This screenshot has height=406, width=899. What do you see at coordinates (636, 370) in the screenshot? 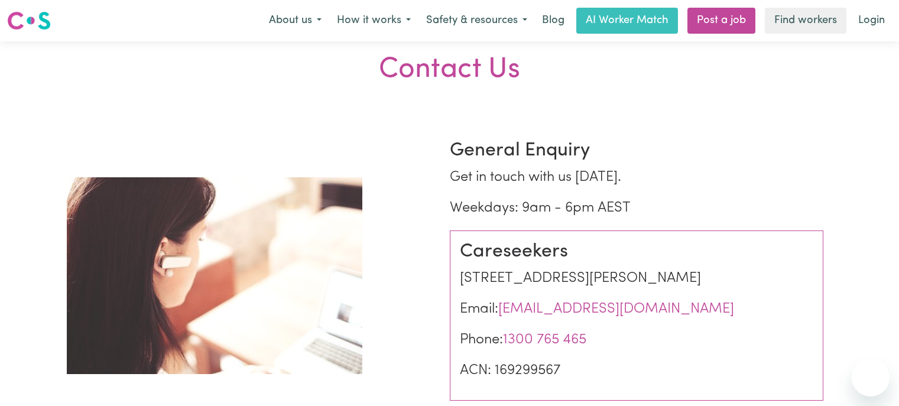
I see `p: ACN: 169299567` at bounding box center [636, 370].